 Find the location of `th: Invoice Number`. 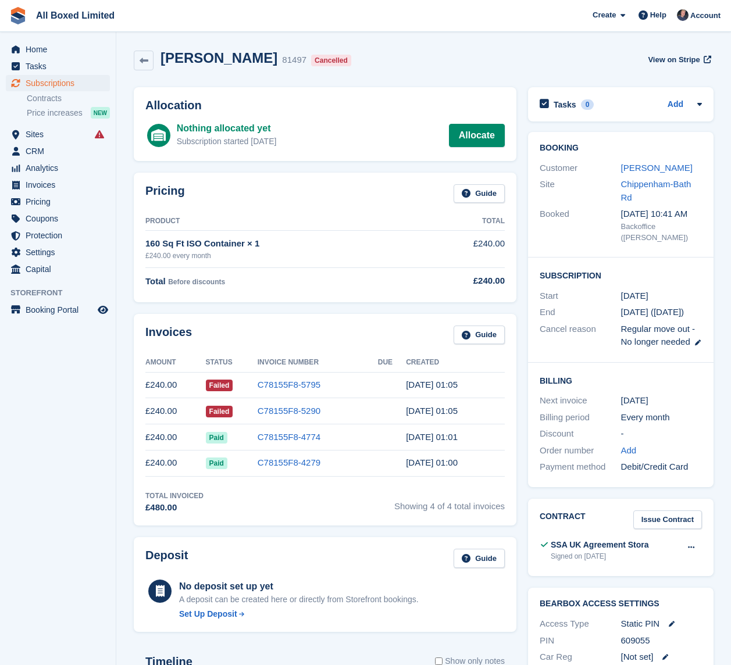

th: Invoice Number is located at coordinates (318, 363).